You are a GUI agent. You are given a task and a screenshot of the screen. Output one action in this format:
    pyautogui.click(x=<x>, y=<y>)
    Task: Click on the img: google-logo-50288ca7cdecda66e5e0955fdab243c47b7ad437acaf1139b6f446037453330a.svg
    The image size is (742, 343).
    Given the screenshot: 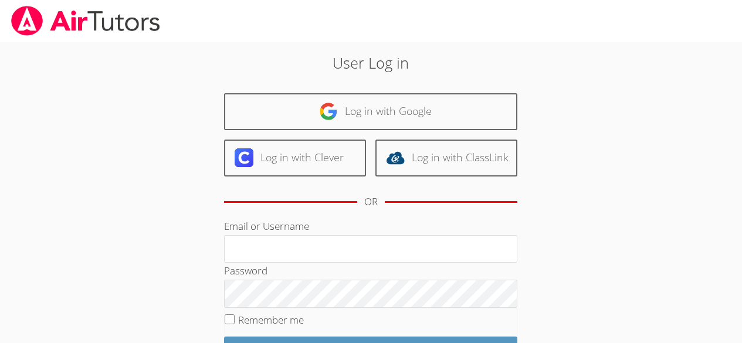 What is the action you would take?
    pyautogui.click(x=329, y=111)
    